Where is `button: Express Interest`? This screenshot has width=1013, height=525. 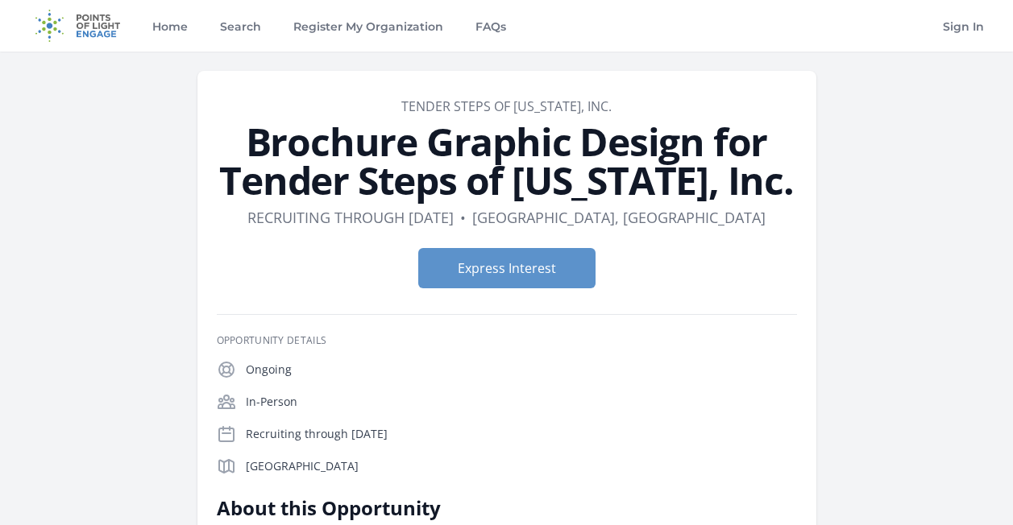 button: Express Interest is located at coordinates (507, 268).